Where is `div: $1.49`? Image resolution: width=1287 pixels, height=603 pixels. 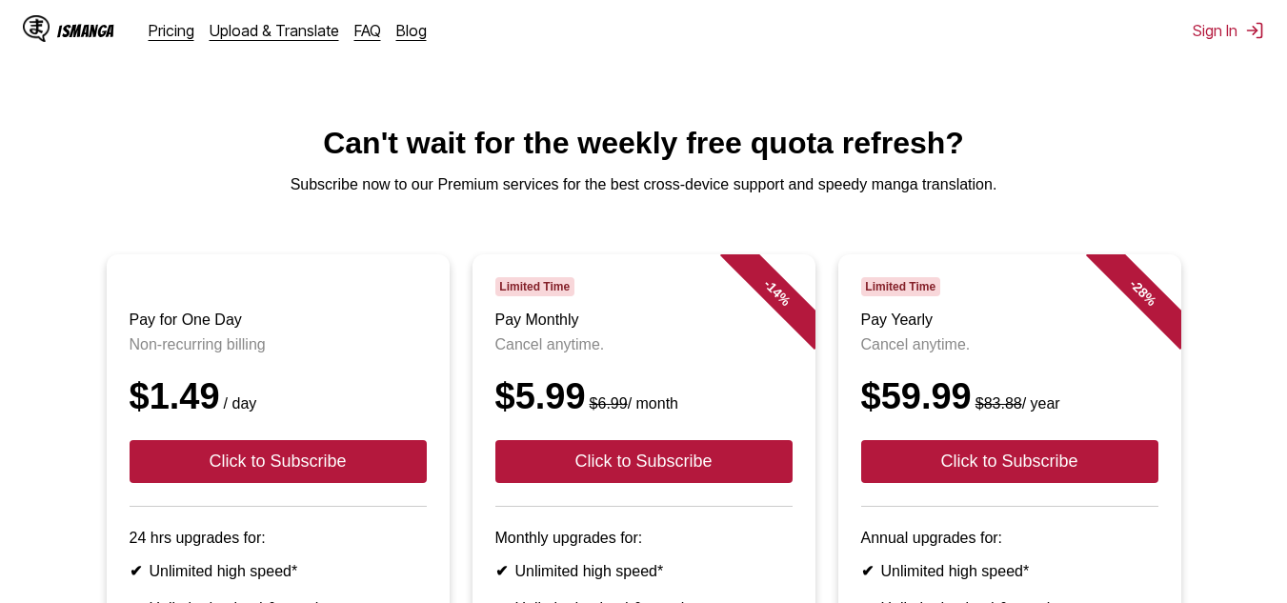
div: $1.49 is located at coordinates (278, 396).